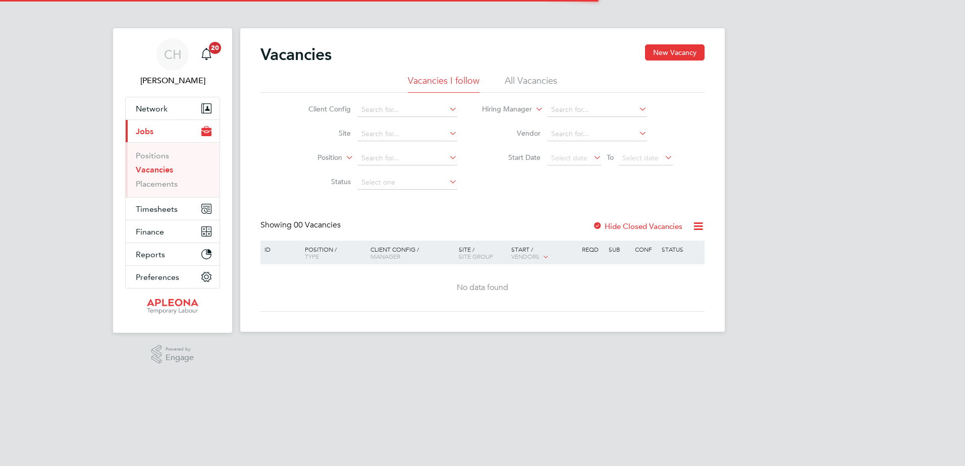 The height and width of the screenshot is (466, 965). Describe the element at coordinates (156, 184) in the screenshot. I see `a: Placements` at that location.